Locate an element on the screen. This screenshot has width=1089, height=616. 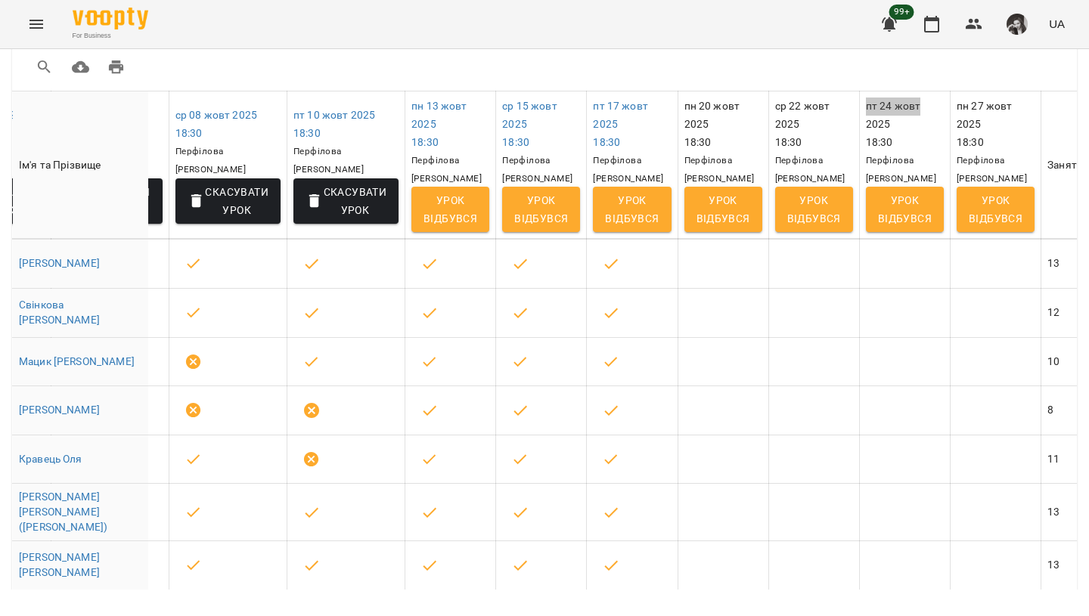
a: пт 17 жовт 202518:30 is located at coordinates (620, 123).